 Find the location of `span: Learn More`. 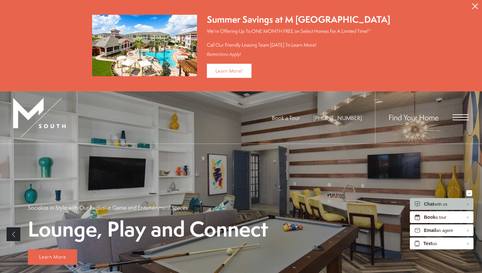

span: Learn More is located at coordinates (52, 256).